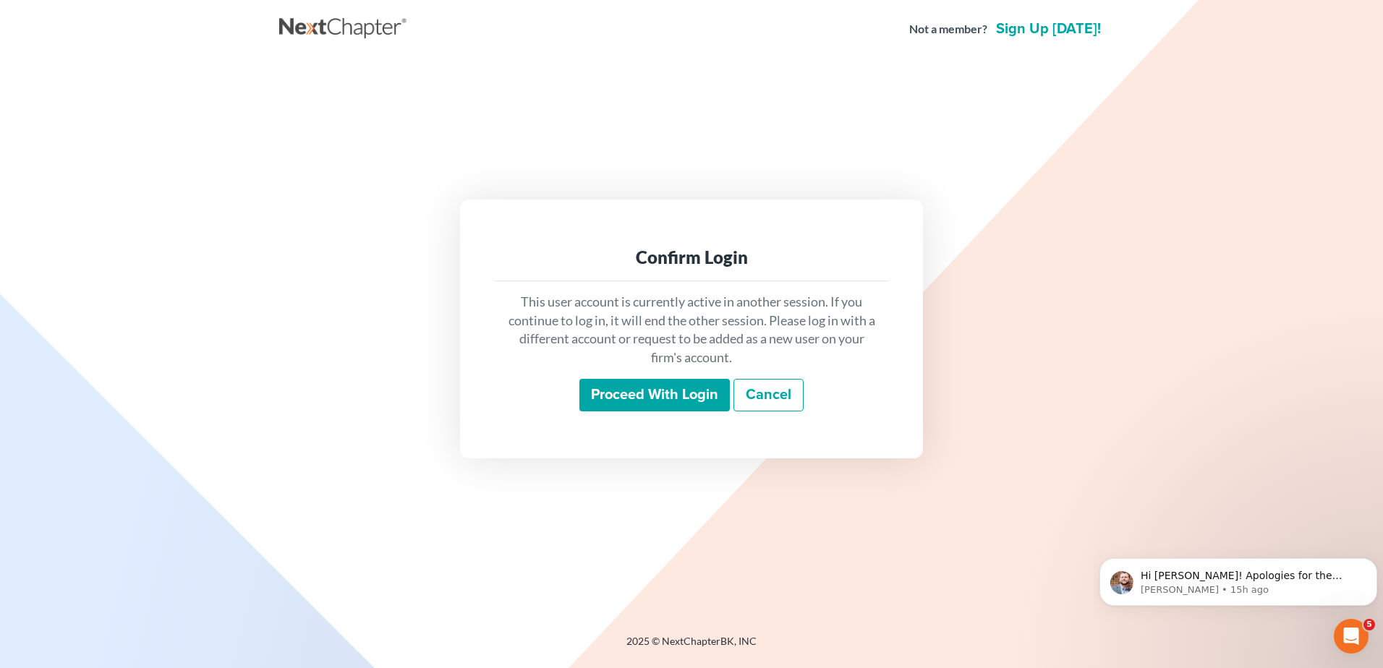  What do you see at coordinates (692, 258) in the screenshot?
I see `div: Confirm Login` at bounding box center [692, 258].